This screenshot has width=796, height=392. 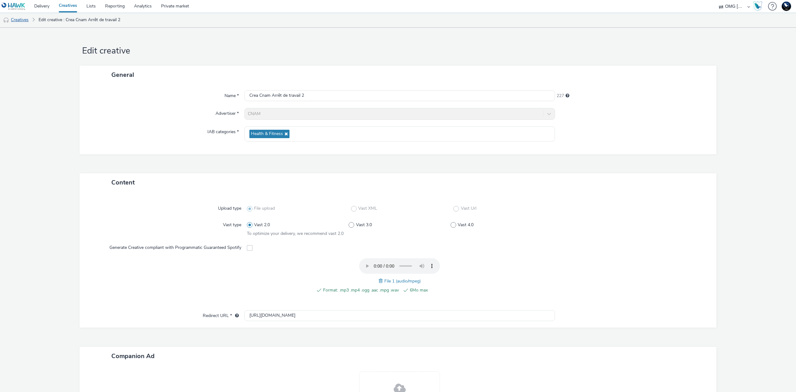 I want to click on span: 227, so click(x=560, y=96).